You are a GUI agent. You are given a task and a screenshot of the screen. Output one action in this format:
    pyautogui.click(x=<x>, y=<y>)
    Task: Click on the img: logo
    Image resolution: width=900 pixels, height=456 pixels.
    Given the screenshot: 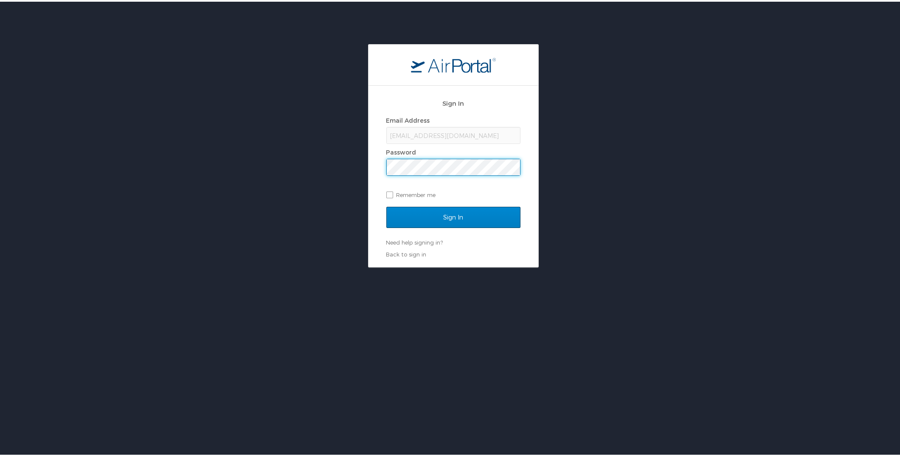 What is the action you would take?
    pyautogui.click(x=454, y=63)
    